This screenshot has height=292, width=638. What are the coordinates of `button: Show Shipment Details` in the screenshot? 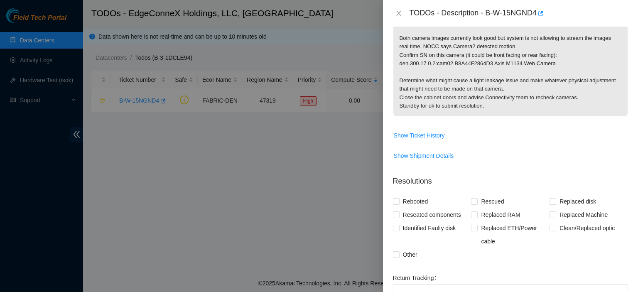 It's located at (424, 156).